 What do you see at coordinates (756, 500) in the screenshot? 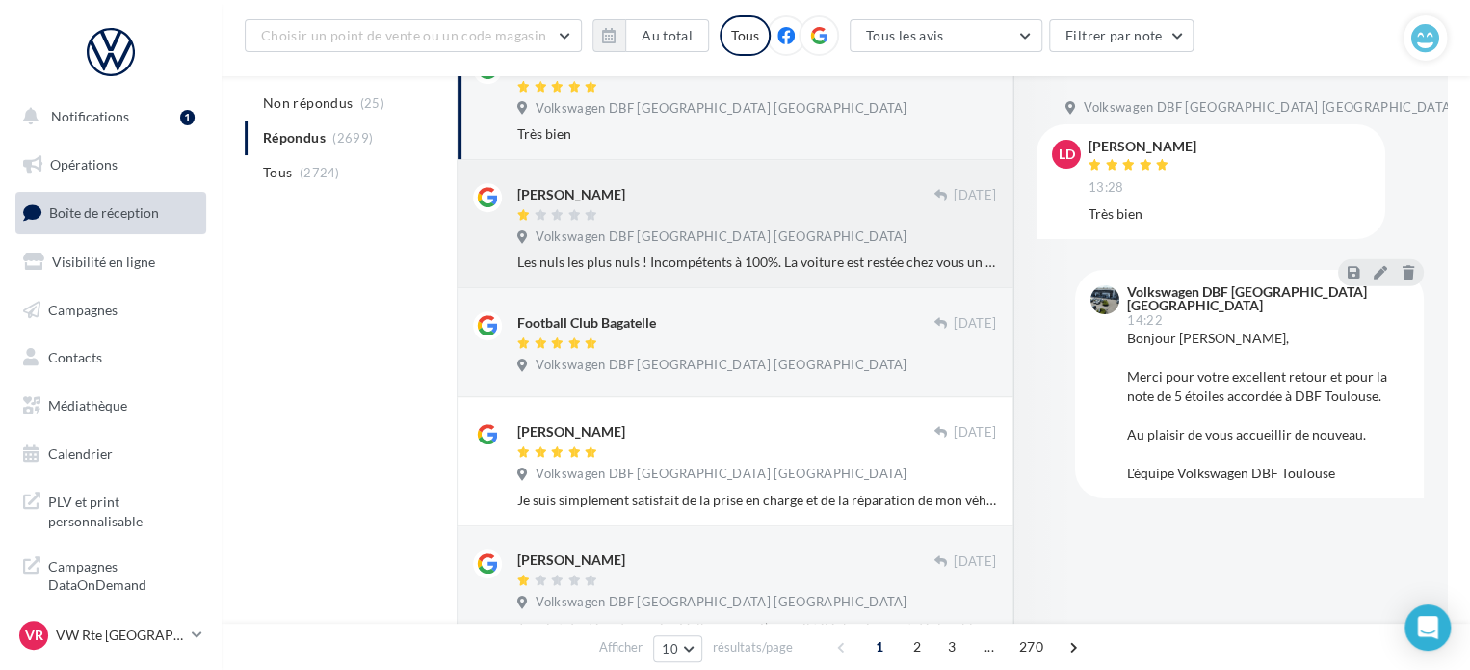
I see `div: Je suis simplement satisfait de la prise en charge et de la réparation de mon véhicule` at bounding box center [756, 500].